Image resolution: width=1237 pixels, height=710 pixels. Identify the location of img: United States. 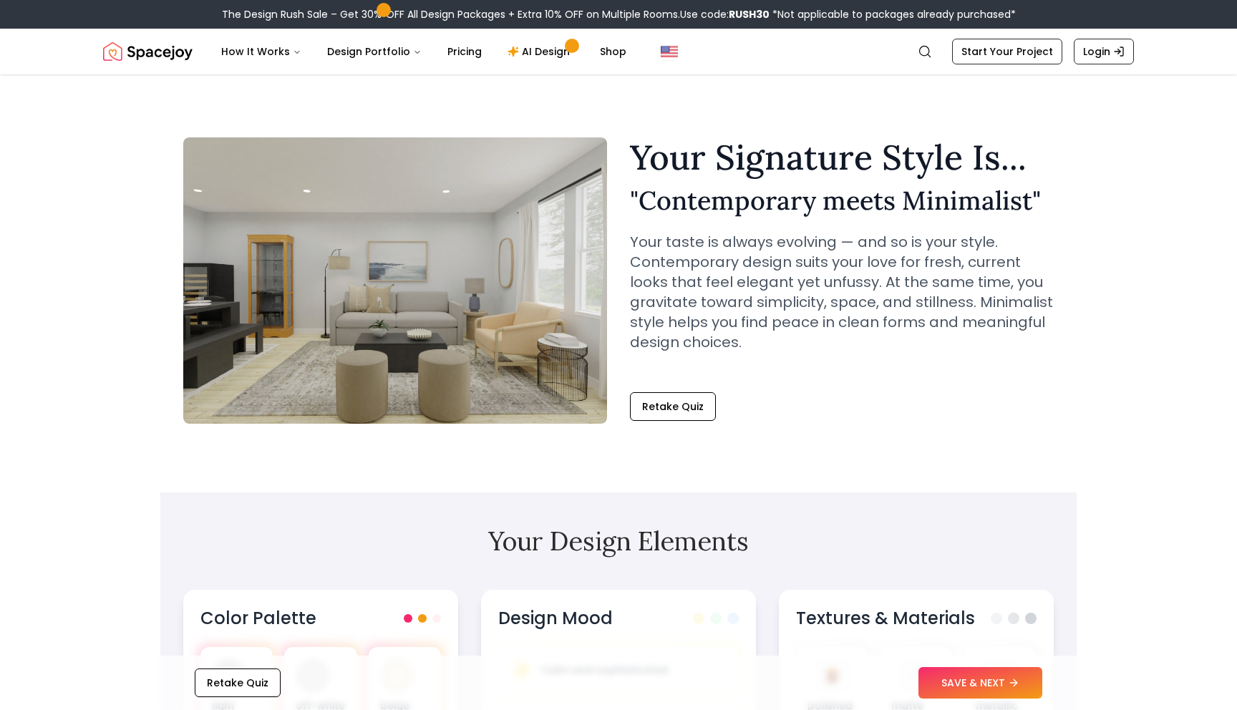
(670, 52).